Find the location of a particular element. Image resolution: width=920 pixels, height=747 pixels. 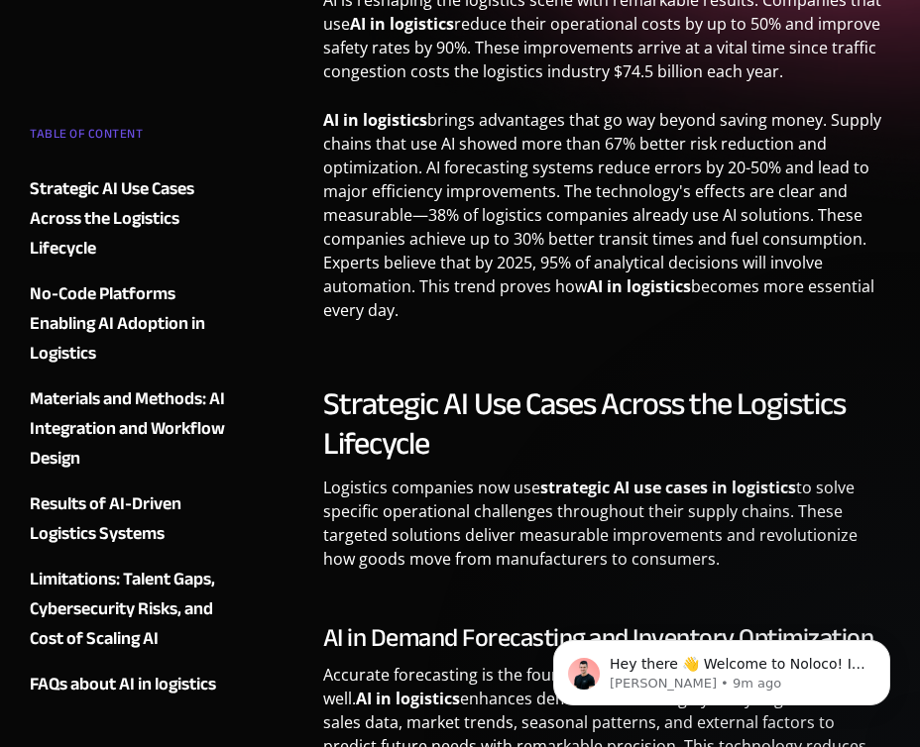

div: Strategic AI Use Cases Across the Logistics Lifecycle is located at coordinates (130, 219).